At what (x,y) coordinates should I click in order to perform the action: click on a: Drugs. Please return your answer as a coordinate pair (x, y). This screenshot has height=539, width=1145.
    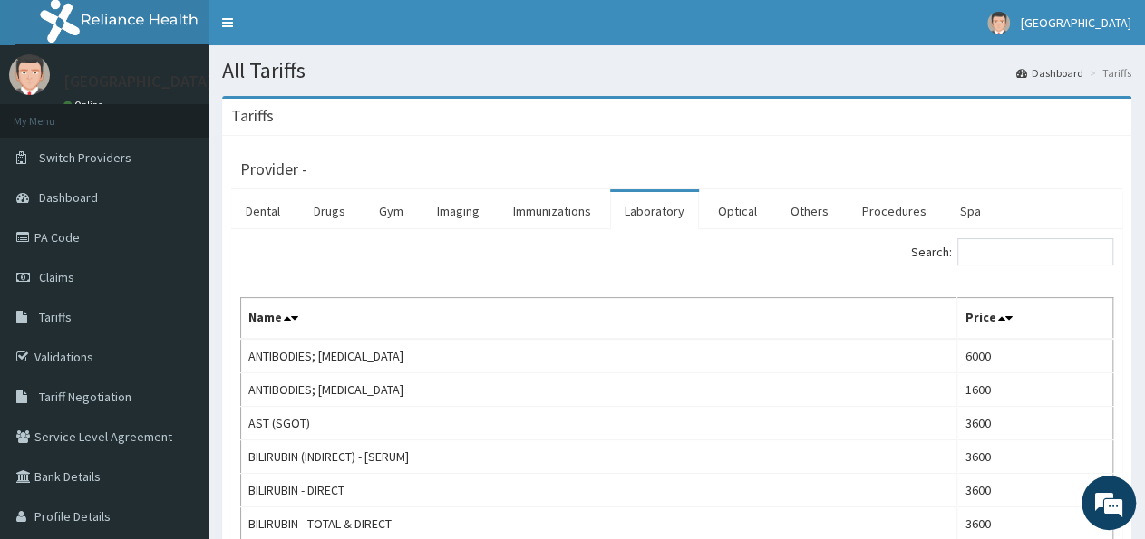
    Looking at the image, I should click on (329, 211).